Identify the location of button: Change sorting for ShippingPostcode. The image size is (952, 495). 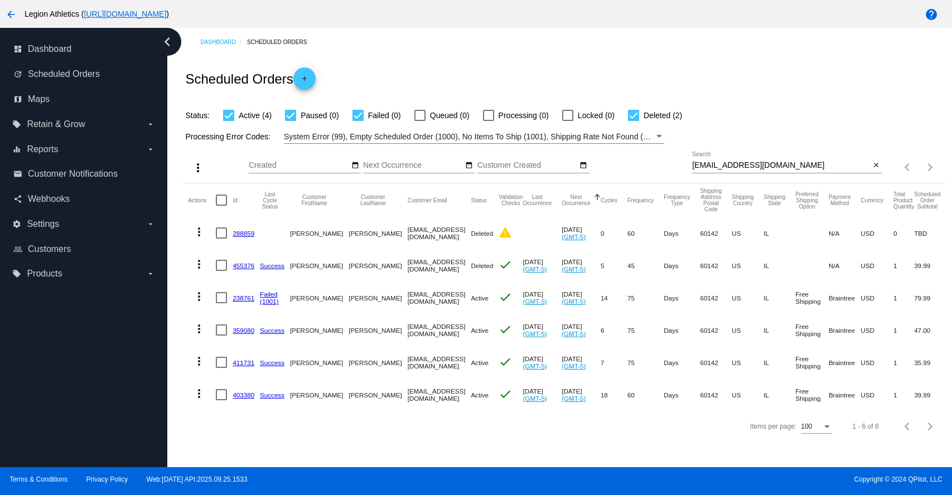
(710, 200).